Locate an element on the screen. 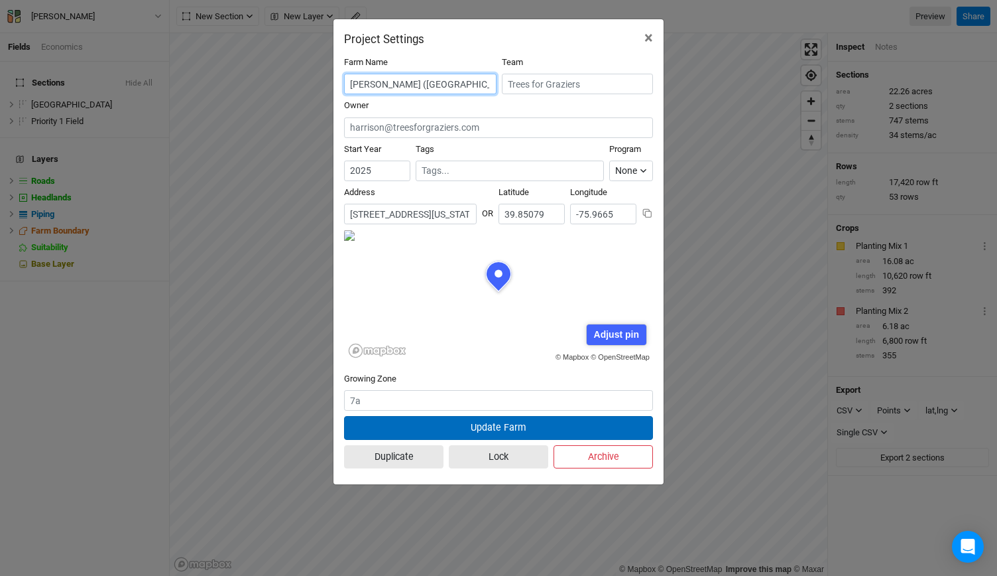  input: harrison@treesforgraziers.com is located at coordinates (499, 127).